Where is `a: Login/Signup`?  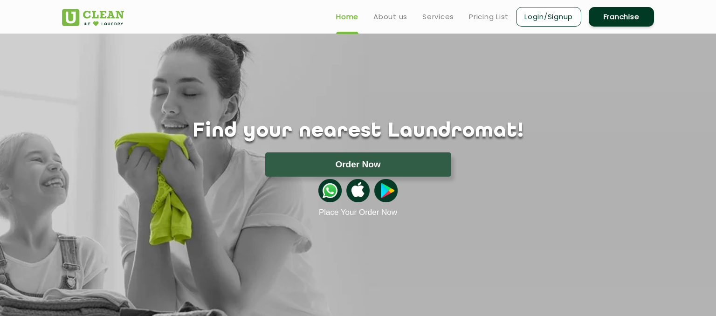 a: Login/Signup is located at coordinates (549, 17).